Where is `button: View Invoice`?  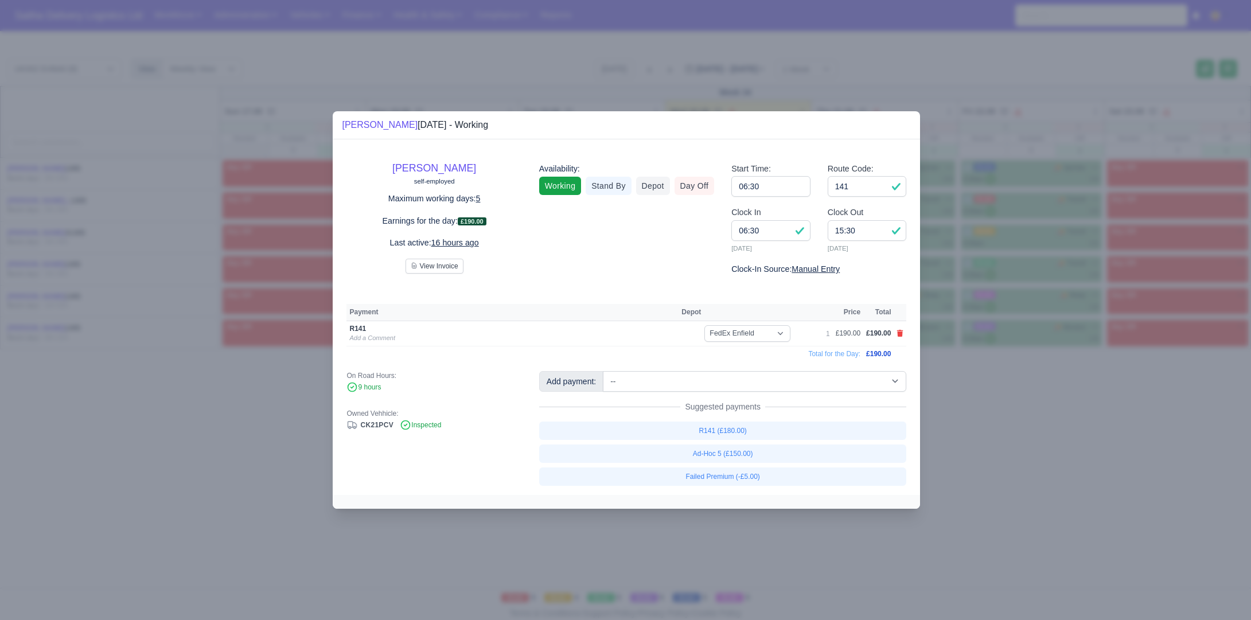
button: View Invoice is located at coordinates (434, 266).